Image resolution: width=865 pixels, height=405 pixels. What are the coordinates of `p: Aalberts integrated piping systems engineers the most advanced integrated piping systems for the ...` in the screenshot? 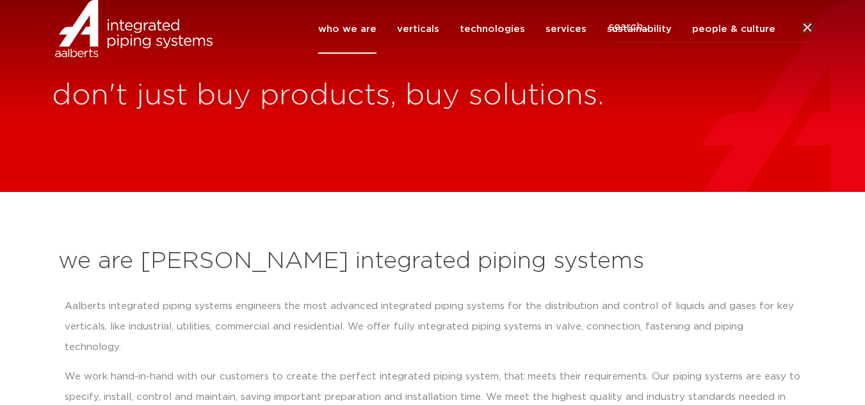 It's located at (433, 327).